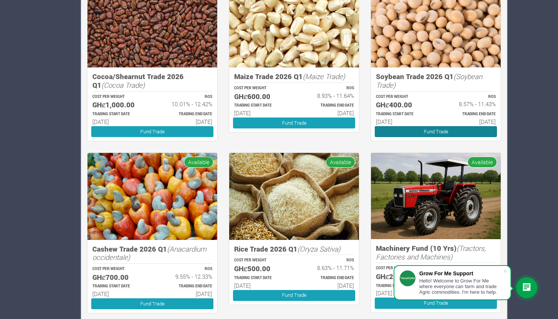 This screenshot has height=319, width=558. I want to click on i: (Cocoa Trade), so click(123, 85).